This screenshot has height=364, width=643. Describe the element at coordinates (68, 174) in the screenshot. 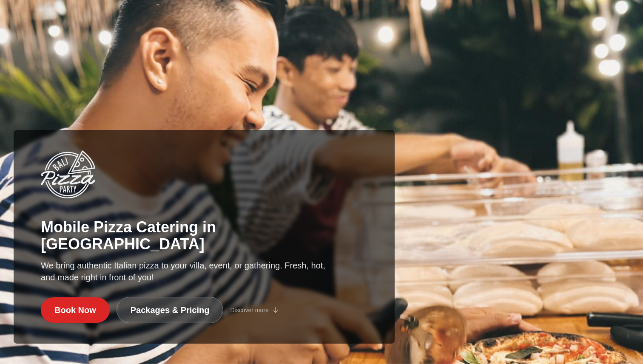

I see `img: Bali Pizza Party Logo - Mobile Pizza Catering in Bali` at that location.